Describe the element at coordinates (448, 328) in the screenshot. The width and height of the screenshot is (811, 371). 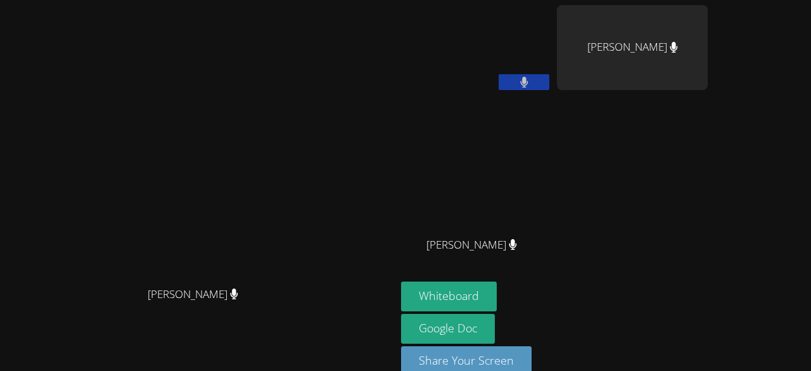
I see `a: Google Doc` at that location.